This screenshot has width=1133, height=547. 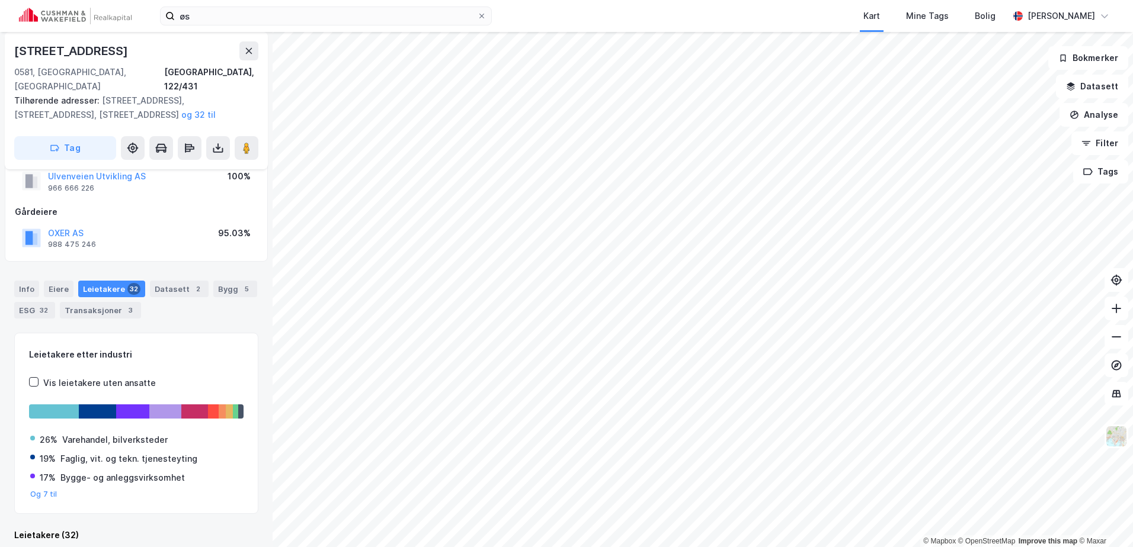 What do you see at coordinates (130, 310) in the screenshot?
I see `div: 3` at bounding box center [130, 310].